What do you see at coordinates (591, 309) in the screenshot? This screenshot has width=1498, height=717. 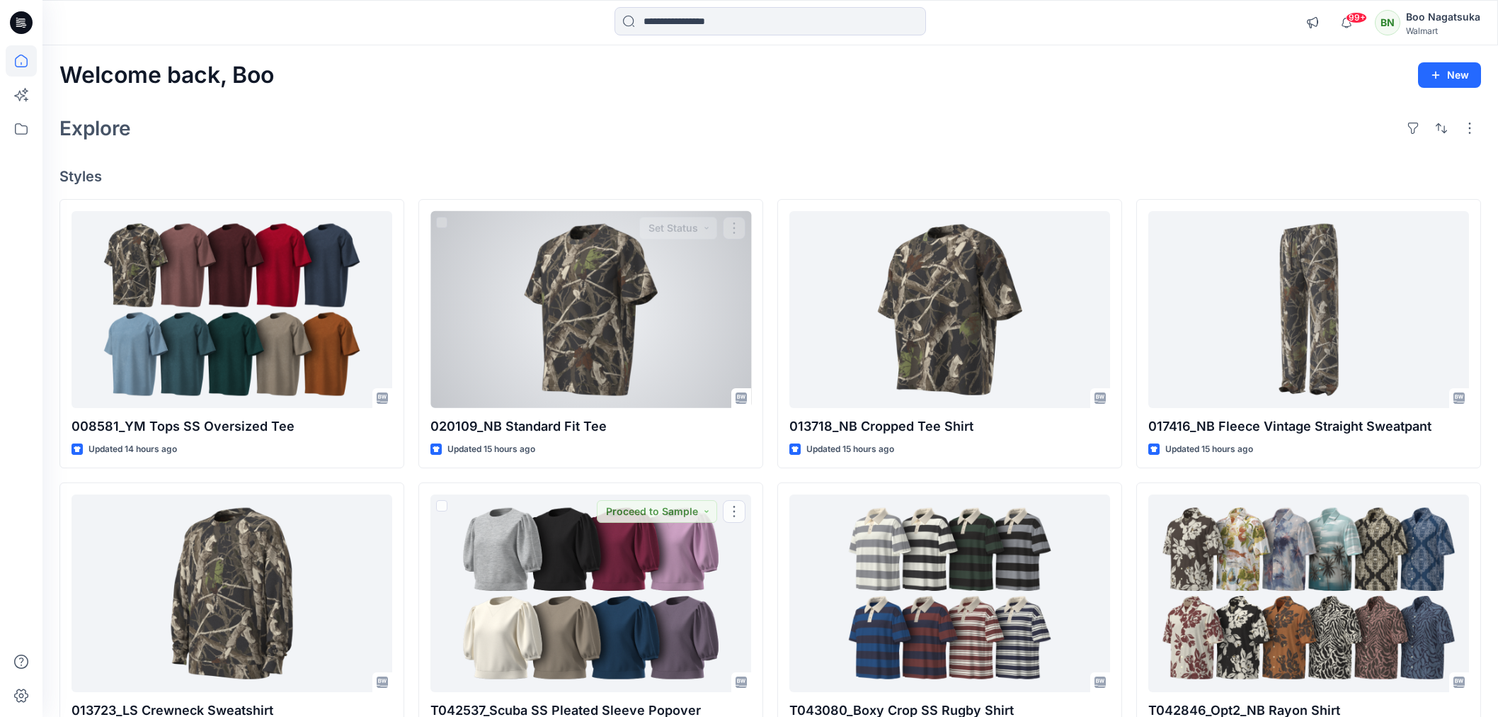 I see `a: 020109_NB Standard Fit Tee` at bounding box center [591, 309].